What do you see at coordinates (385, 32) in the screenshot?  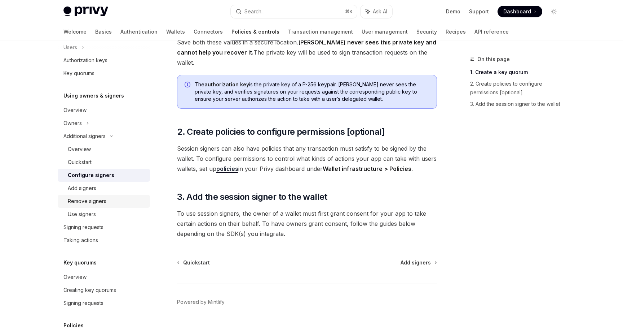 I see `a: User management` at bounding box center [385, 32].